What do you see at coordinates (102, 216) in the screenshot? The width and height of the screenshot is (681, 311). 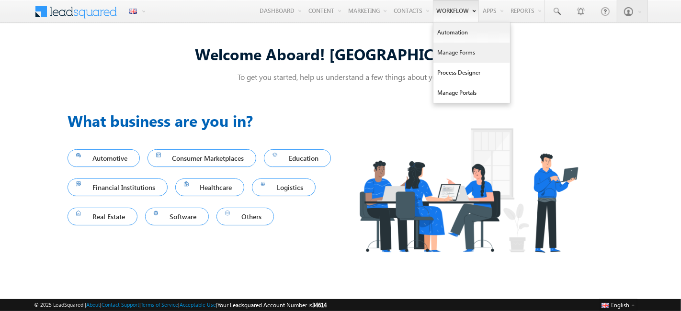 I see `span: Real Estate` at bounding box center [102, 216].